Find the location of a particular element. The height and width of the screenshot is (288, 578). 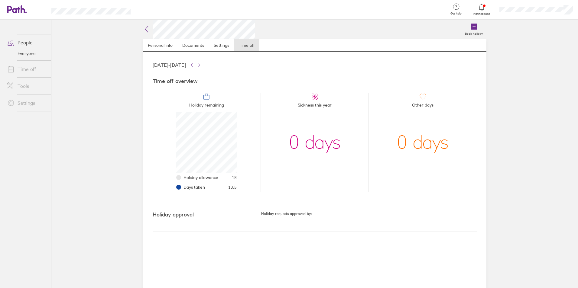

span: Other days is located at coordinates (423, 106).